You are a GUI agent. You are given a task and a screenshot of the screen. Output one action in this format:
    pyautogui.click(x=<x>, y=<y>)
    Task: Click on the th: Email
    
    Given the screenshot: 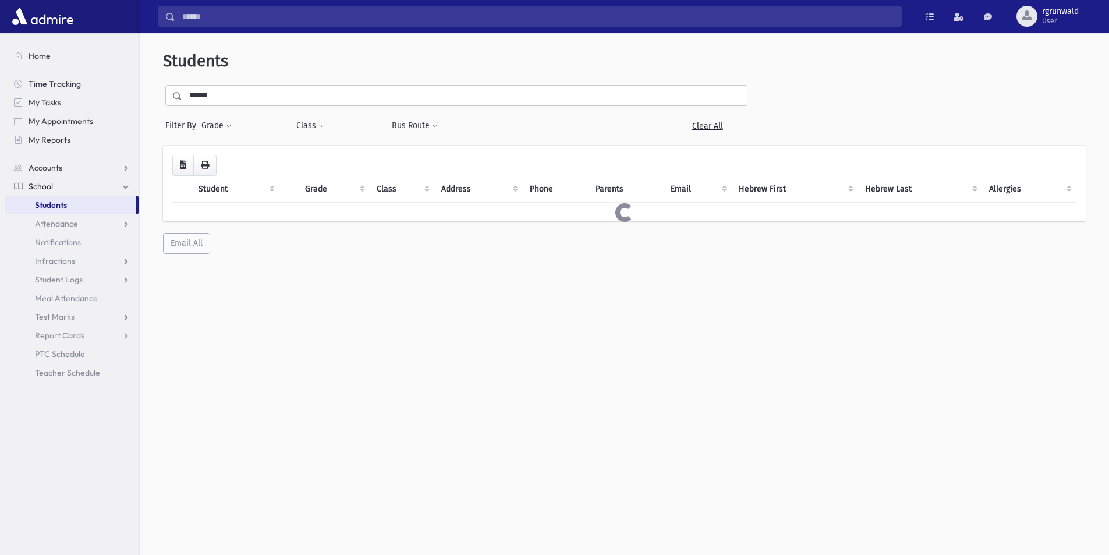 What is the action you would take?
    pyautogui.click(x=697, y=189)
    